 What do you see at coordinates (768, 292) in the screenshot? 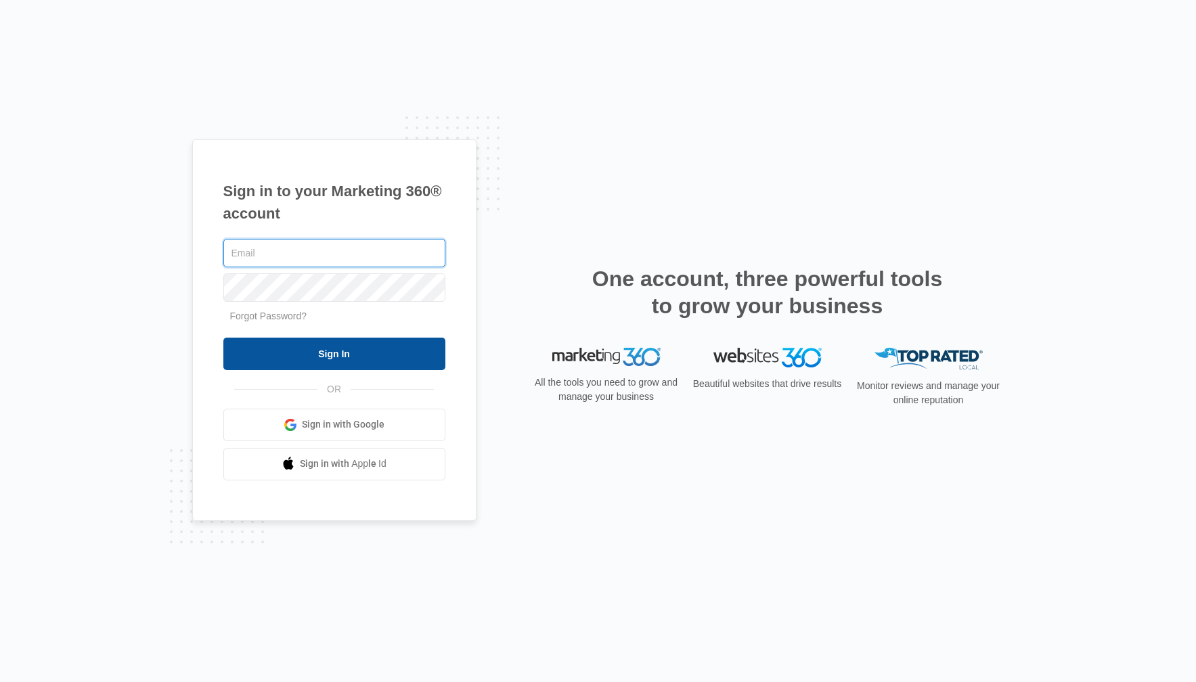
I see `h2: One account, three powerful tools to grow your business` at bounding box center [768, 292].